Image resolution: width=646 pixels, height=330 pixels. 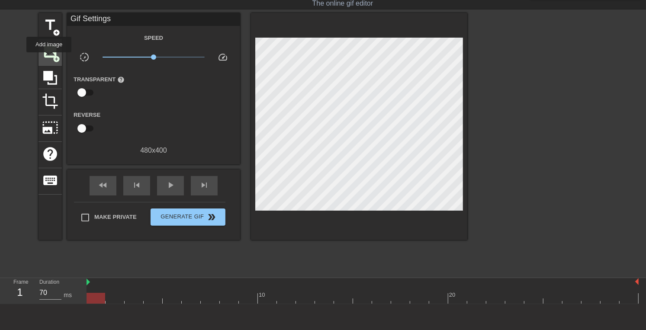 I want to click on div: ms, so click(x=68, y=295).